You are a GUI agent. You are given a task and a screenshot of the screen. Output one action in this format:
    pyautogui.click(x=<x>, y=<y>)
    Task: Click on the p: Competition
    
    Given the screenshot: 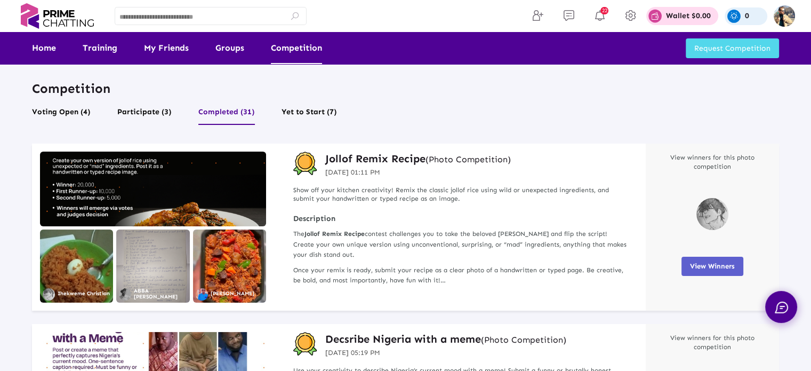 What is the action you would take?
    pyautogui.click(x=405, y=88)
    